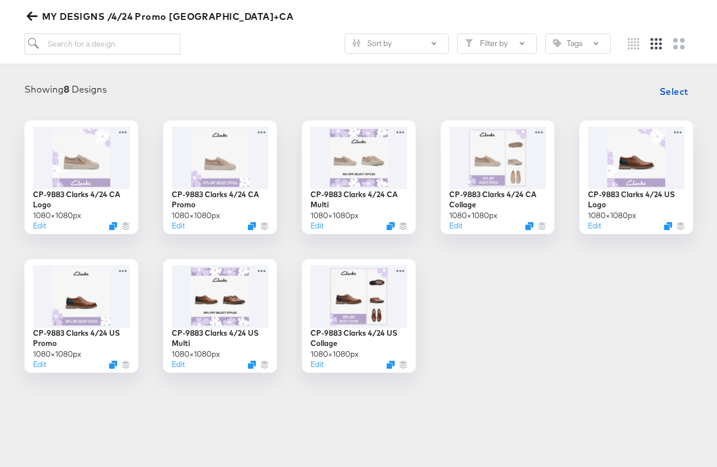 The height and width of the screenshot is (467, 717). What do you see at coordinates (636, 177) in the screenshot?
I see `div: CP-9883 Clarks 4/24 US Logo1080×1080pxEditDuplicate` at bounding box center [636, 177].